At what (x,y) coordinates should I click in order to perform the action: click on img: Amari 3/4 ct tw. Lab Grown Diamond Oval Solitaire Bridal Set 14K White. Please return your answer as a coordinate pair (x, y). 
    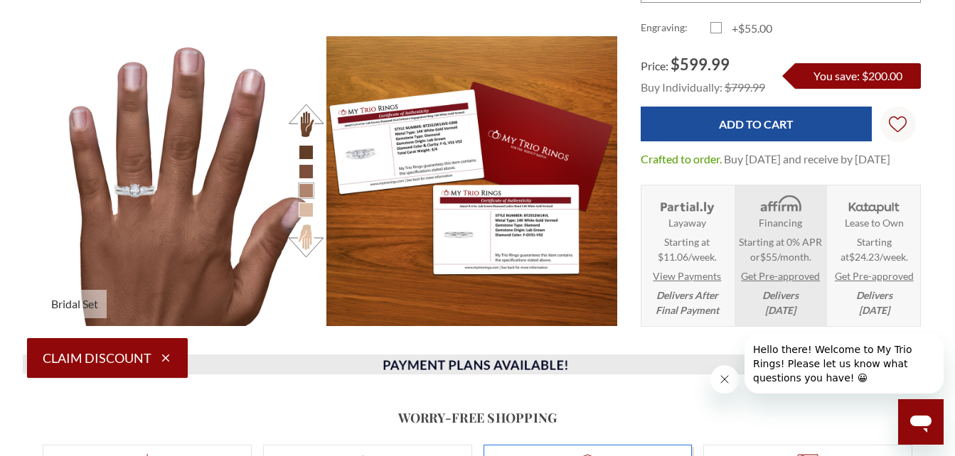
    Looking at the image, I should click on (471, 181).